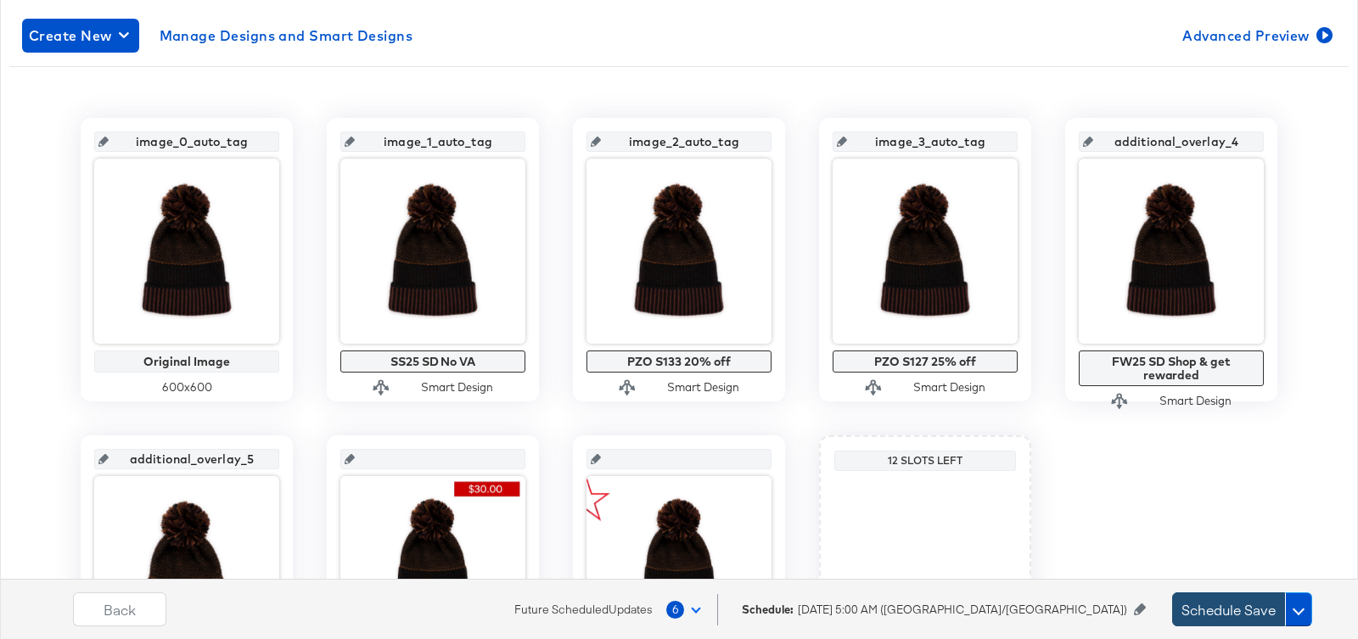 The width and height of the screenshot is (1358, 639). Describe the element at coordinates (81, 36) in the screenshot. I see `span: Create New` at that location.